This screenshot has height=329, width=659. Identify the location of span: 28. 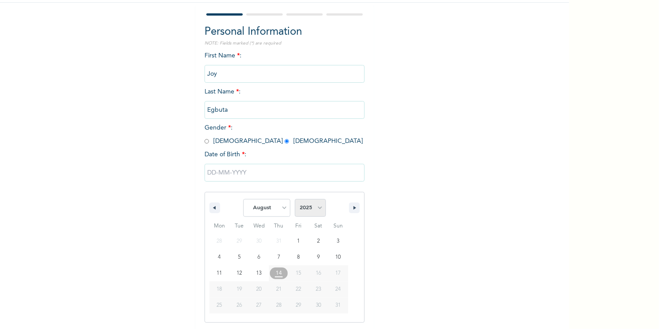
(279, 305).